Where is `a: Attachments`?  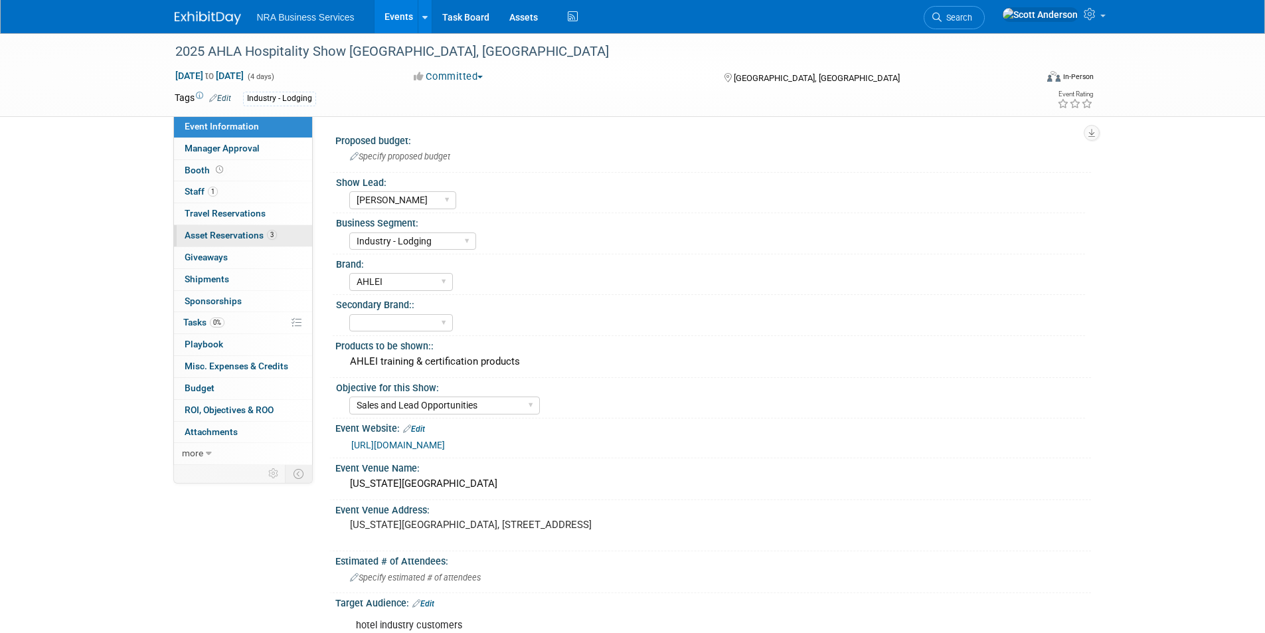 a: Attachments is located at coordinates (243, 432).